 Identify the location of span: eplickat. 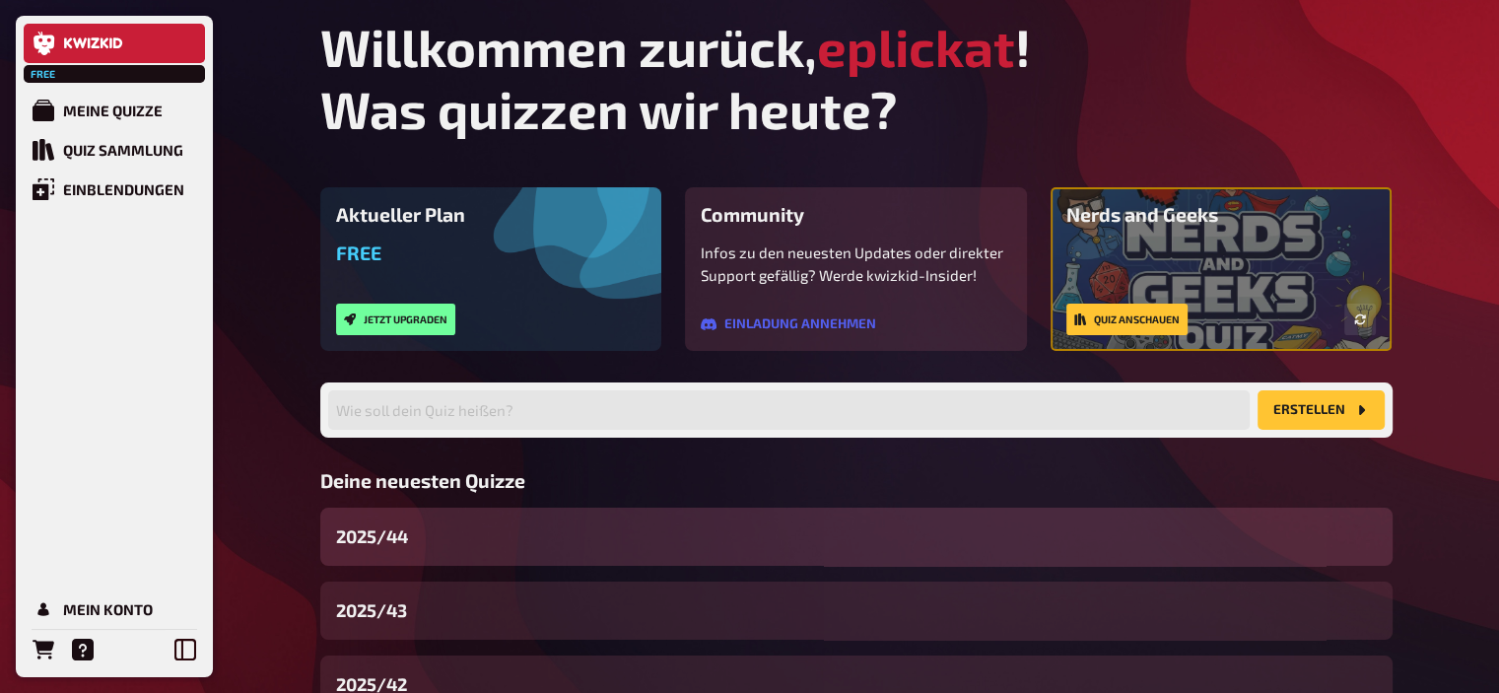
(916, 46).